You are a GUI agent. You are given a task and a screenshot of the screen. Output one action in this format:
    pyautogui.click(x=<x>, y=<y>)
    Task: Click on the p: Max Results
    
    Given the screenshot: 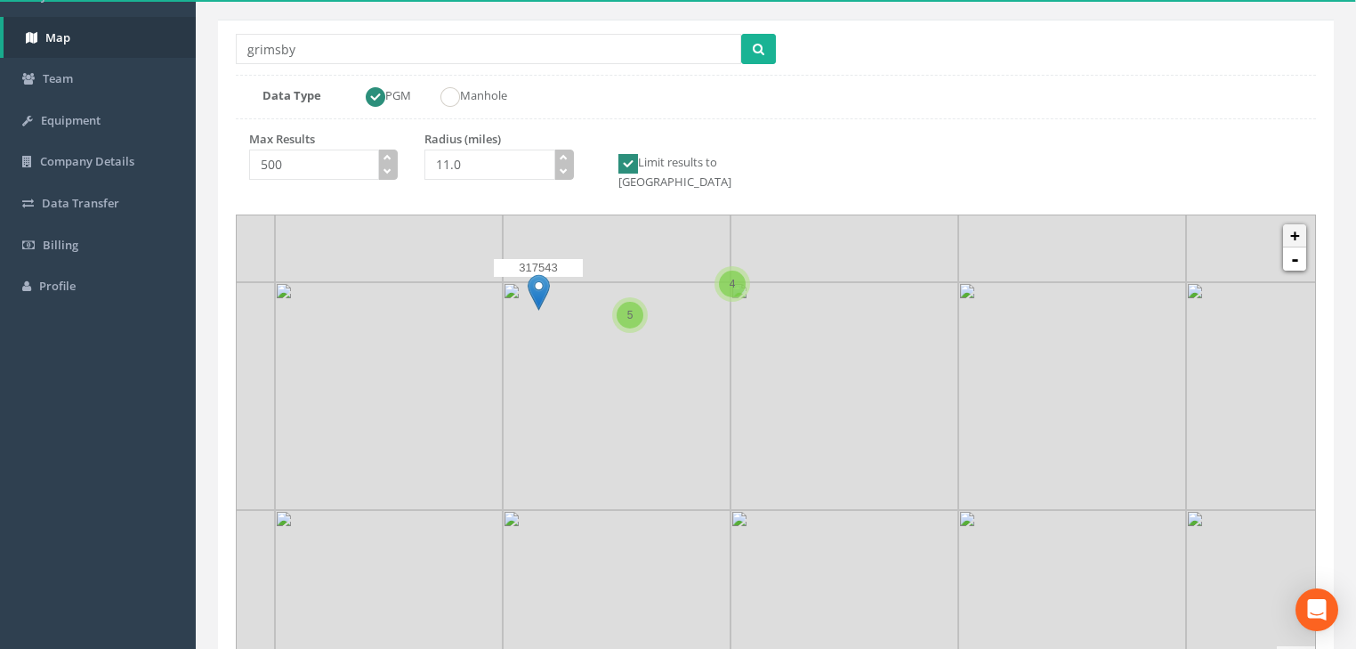 What is the action you would take?
    pyautogui.click(x=323, y=139)
    